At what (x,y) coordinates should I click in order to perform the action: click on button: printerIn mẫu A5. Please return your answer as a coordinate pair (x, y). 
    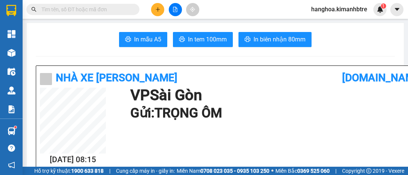
    Looking at the image, I should click on (143, 40).